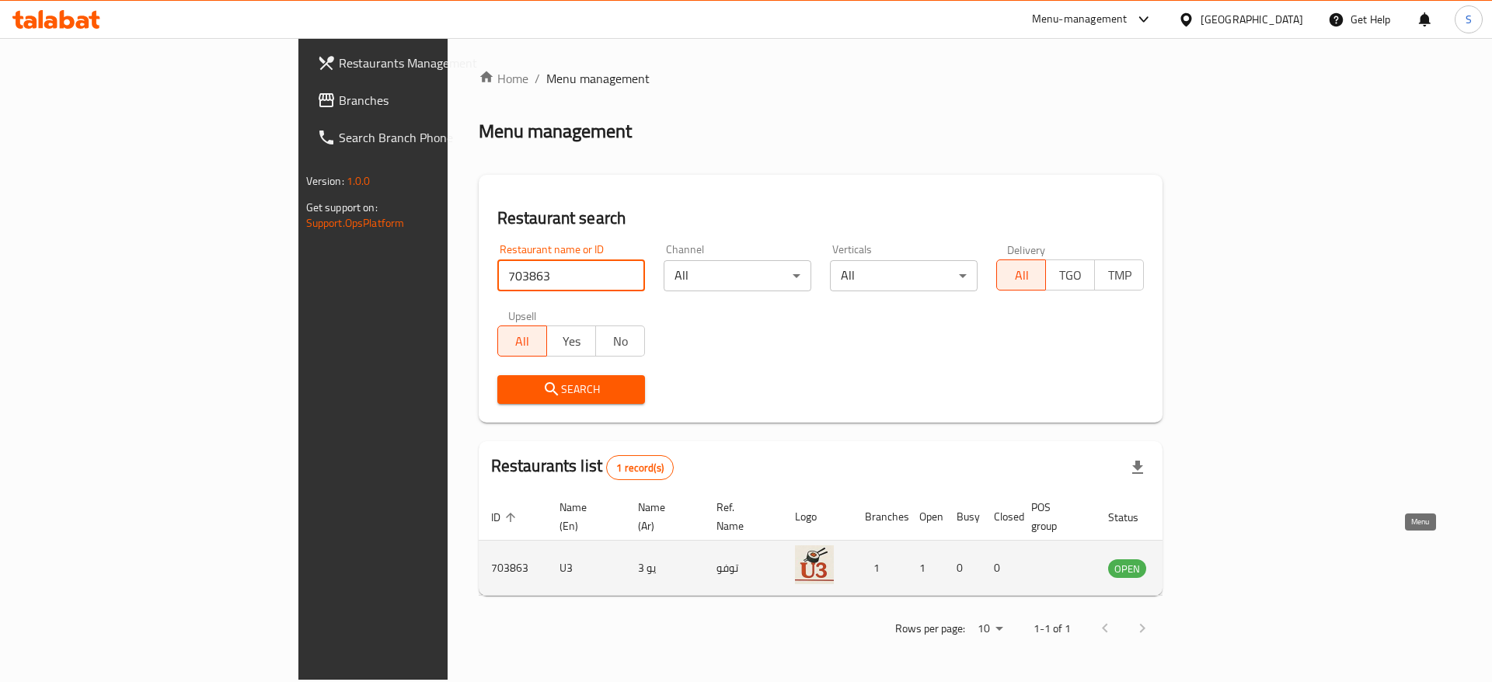 The height and width of the screenshot is (682, 1492). What do you see at coordinates (571, 341) in the screenshot?
I see `span: Yes` at bounding box center [571, 341].